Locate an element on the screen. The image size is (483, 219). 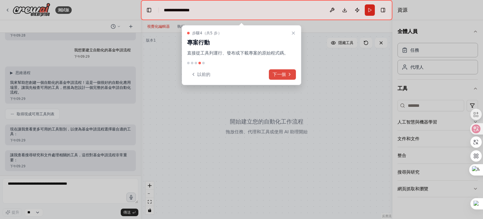
font: 直接從工具列運行、發布或下載專案的原始程式碼。 is located at coordinates (238, 53).